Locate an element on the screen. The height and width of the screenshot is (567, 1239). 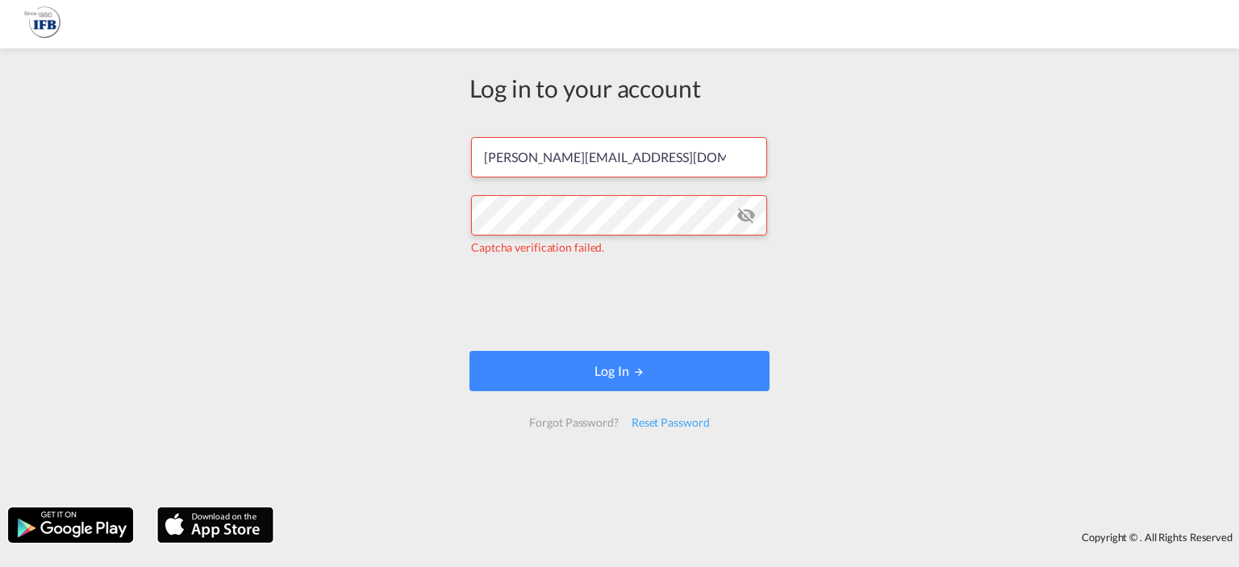
div: Reset Password is located at coordinates (670, 423).